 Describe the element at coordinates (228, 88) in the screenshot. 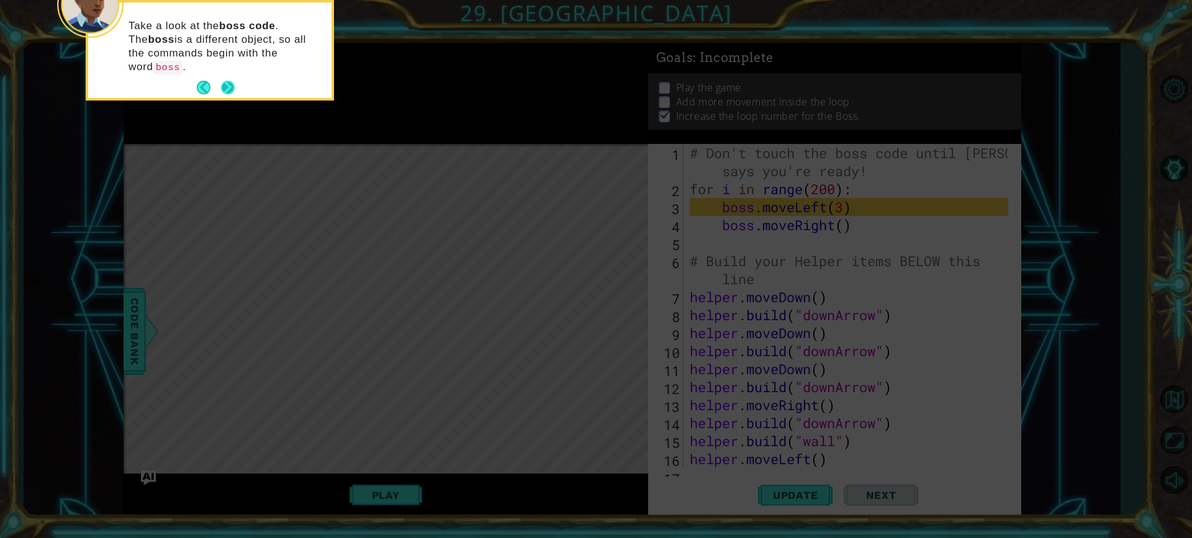

I see `button: Next` at that location.